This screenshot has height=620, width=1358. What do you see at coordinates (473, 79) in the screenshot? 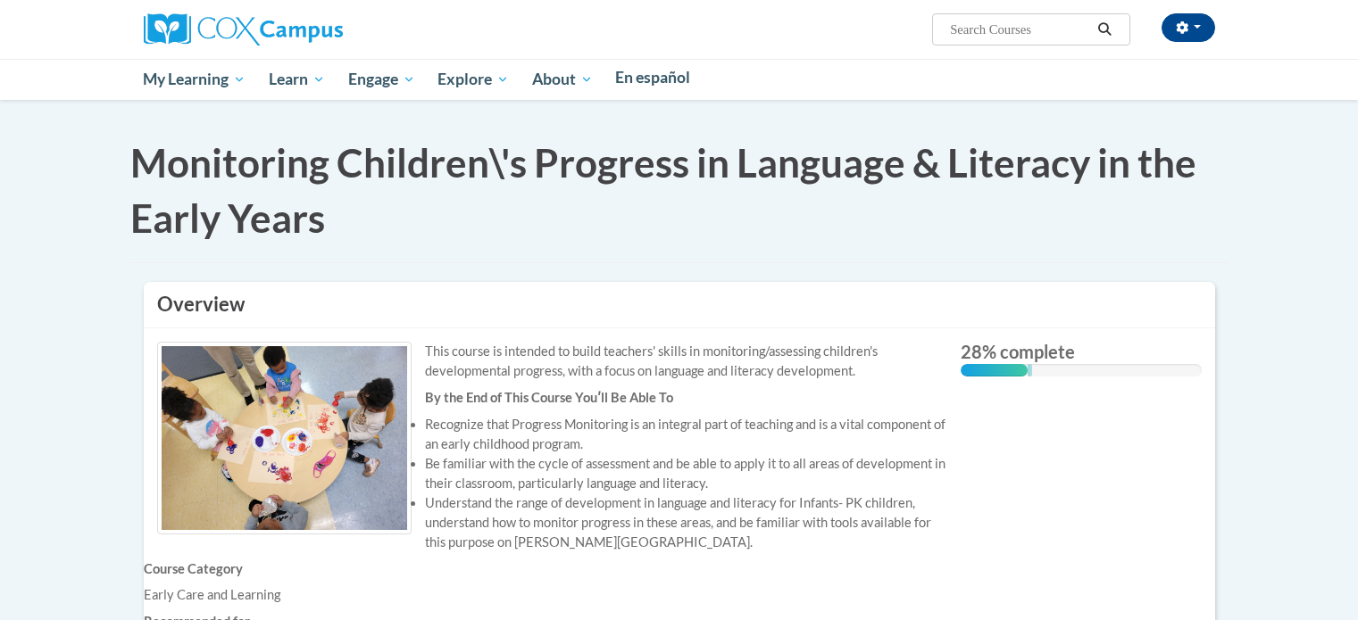
I see `a: Explore` at bounding box center [473, 79].